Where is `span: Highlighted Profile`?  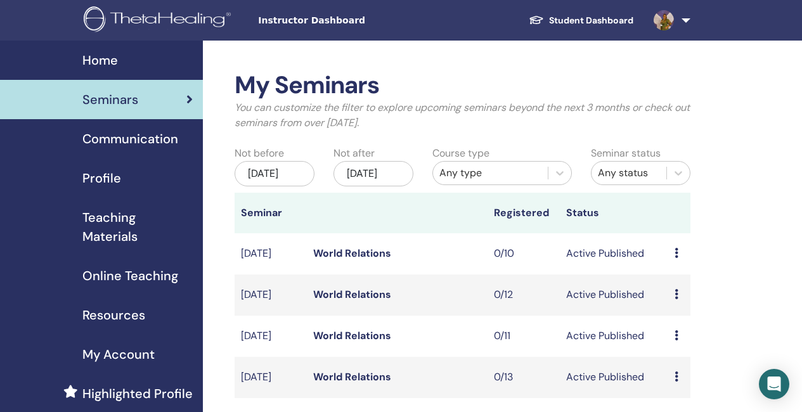 span: Highlighted Profile is located at coordinates (138, 394).